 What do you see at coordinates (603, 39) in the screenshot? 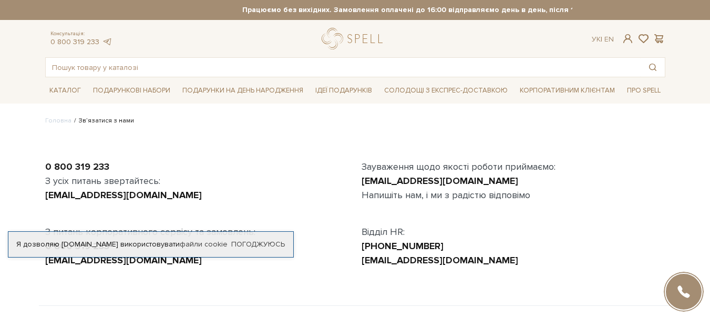
I see `div: Ук` at bounding box center [603, 39].